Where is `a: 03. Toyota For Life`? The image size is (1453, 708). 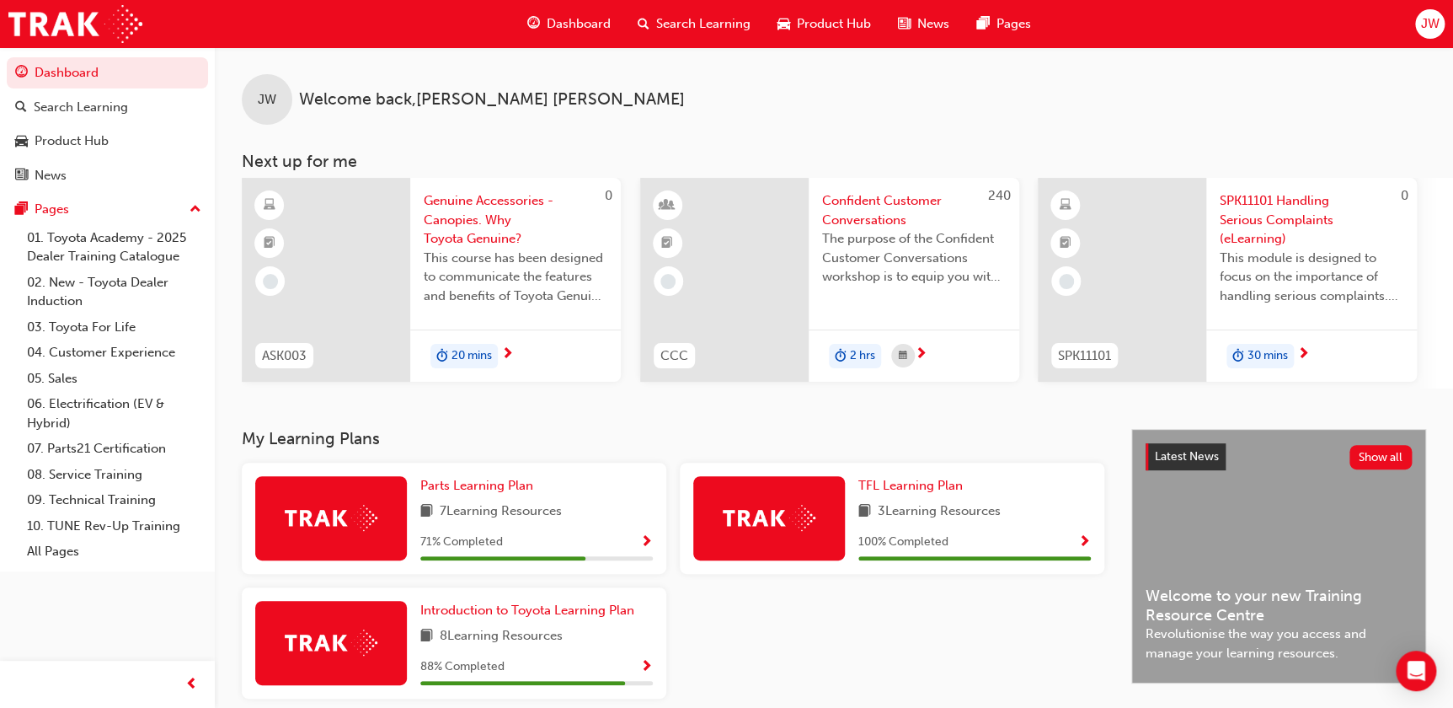 a: 03. Toyota For Life is located at coordinates (114, 327).